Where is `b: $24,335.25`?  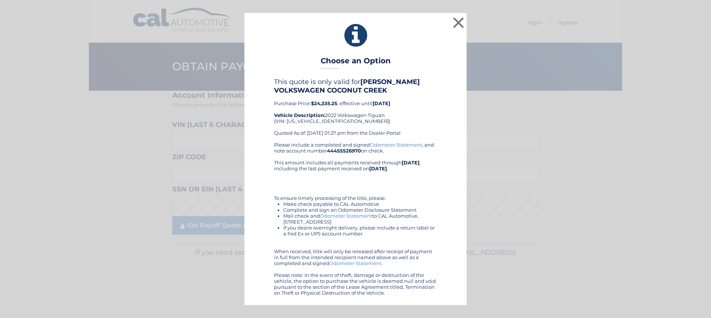 b: $24,335.25 is located at coordinates (324, 103).